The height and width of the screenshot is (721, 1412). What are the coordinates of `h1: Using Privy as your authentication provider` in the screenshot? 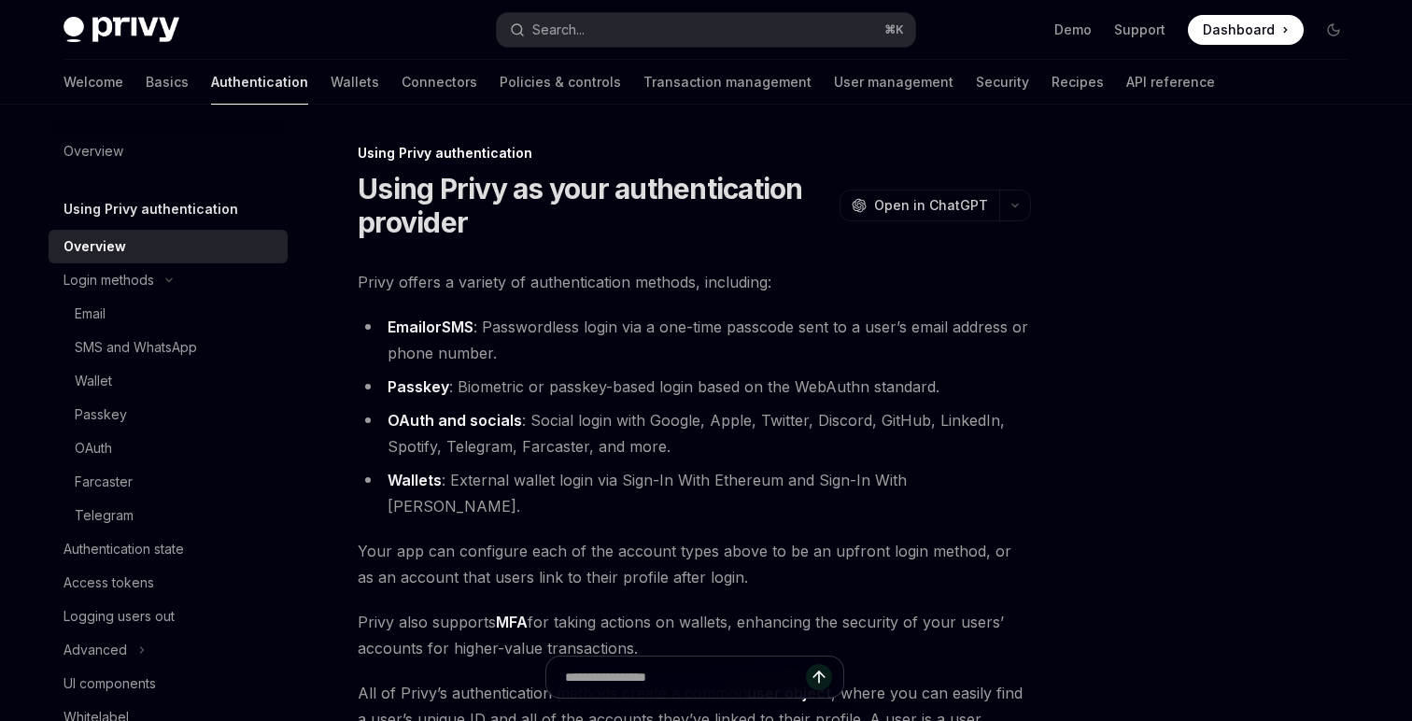 It's located at (595, 205).